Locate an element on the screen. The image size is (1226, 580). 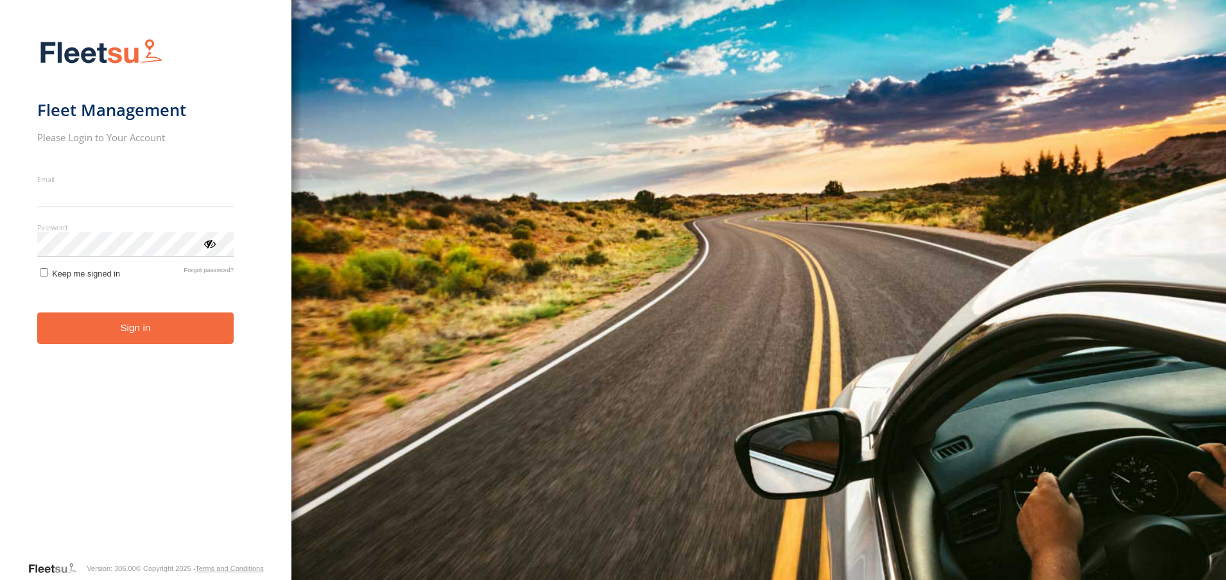
form: main is located at coordinates (146, 296).